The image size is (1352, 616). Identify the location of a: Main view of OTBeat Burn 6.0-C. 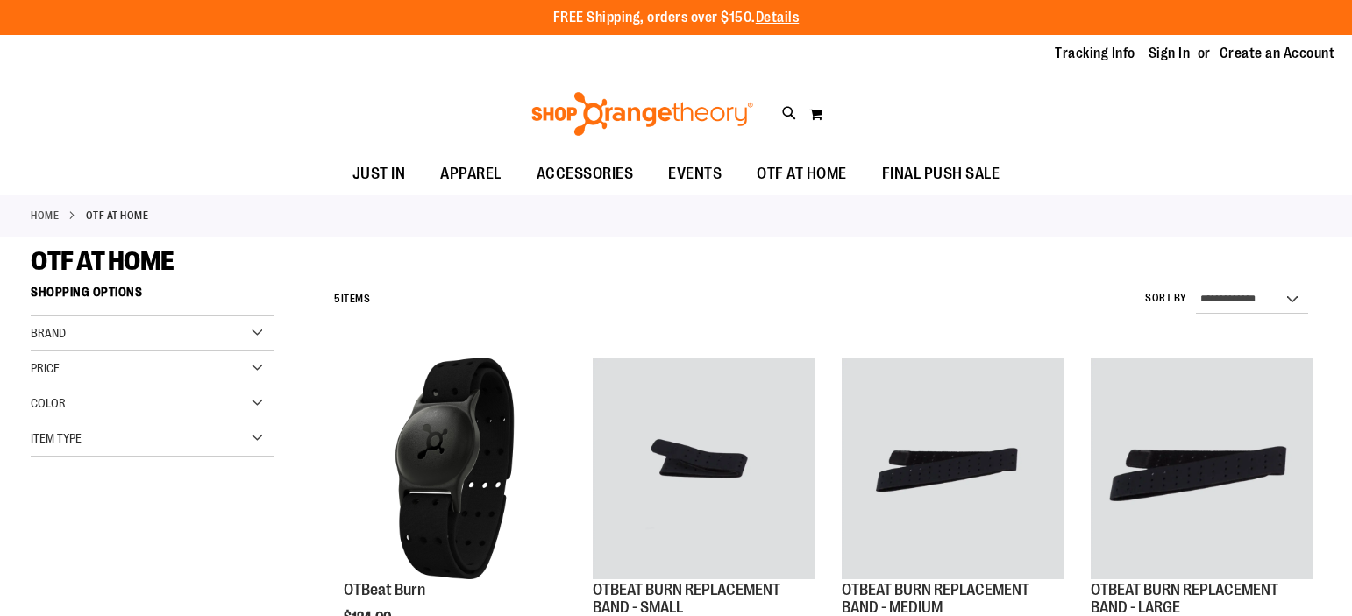
(454, 470).